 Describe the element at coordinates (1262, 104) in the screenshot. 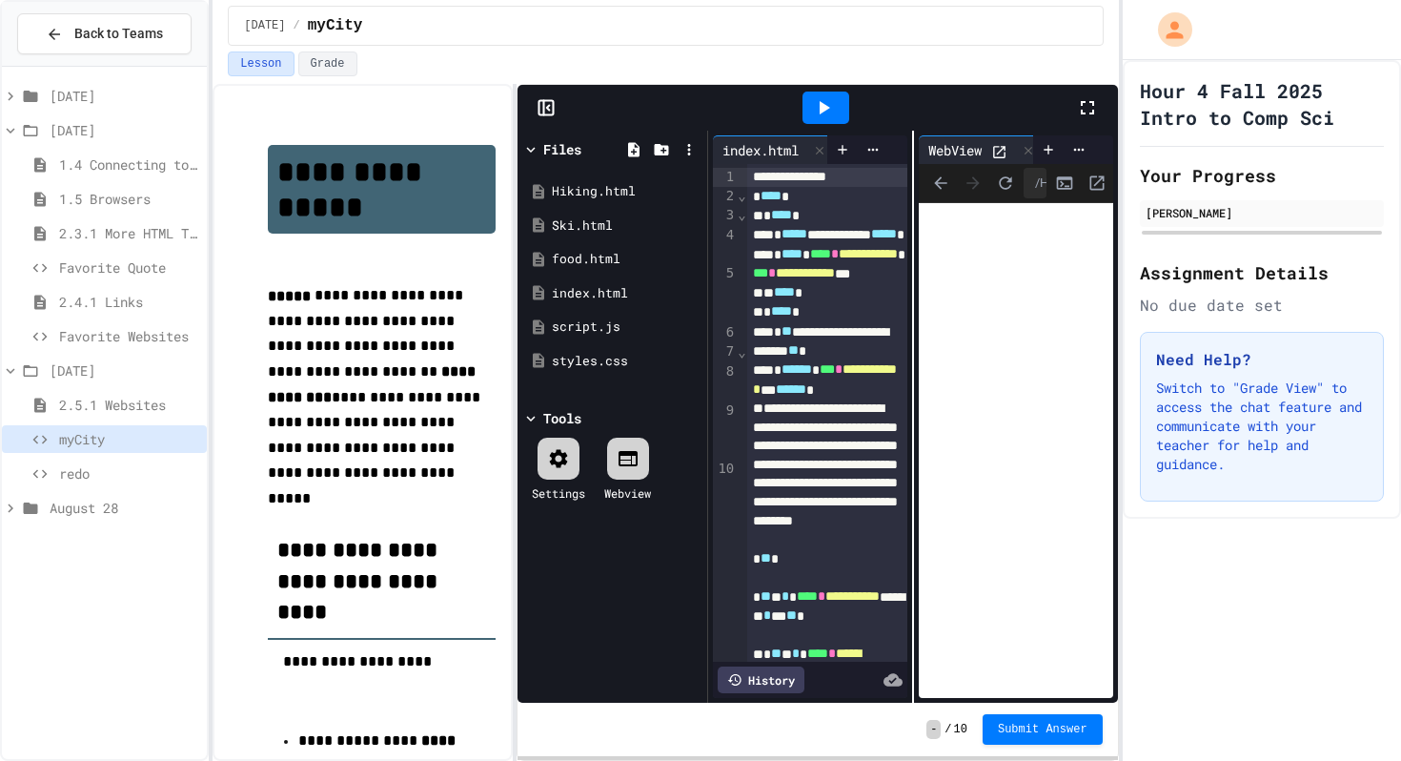

I see `h1: Hour 4 Fall 2025 Intro to Comp Sci` at that location.